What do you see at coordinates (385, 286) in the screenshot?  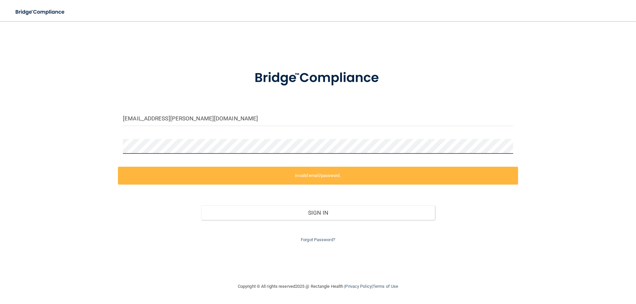 I see `a: Terms of Use` at bounding box center [385, 286].